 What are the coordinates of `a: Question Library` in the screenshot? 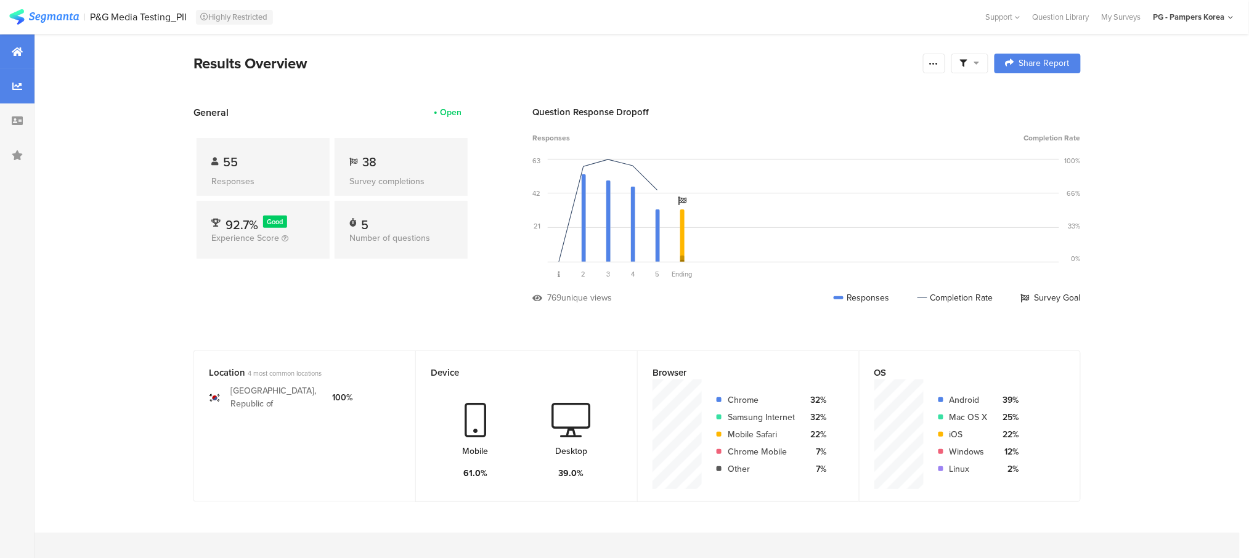 It's located at (1061, 17).